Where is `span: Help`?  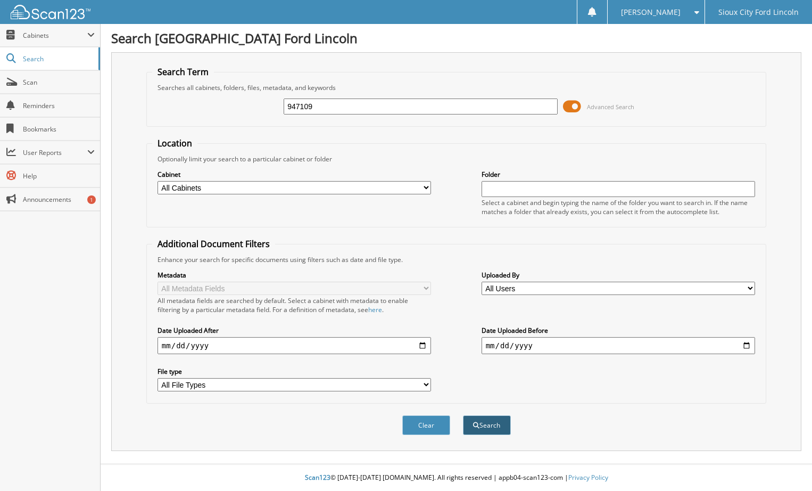
span: Help is located at coordinates (59, 176).